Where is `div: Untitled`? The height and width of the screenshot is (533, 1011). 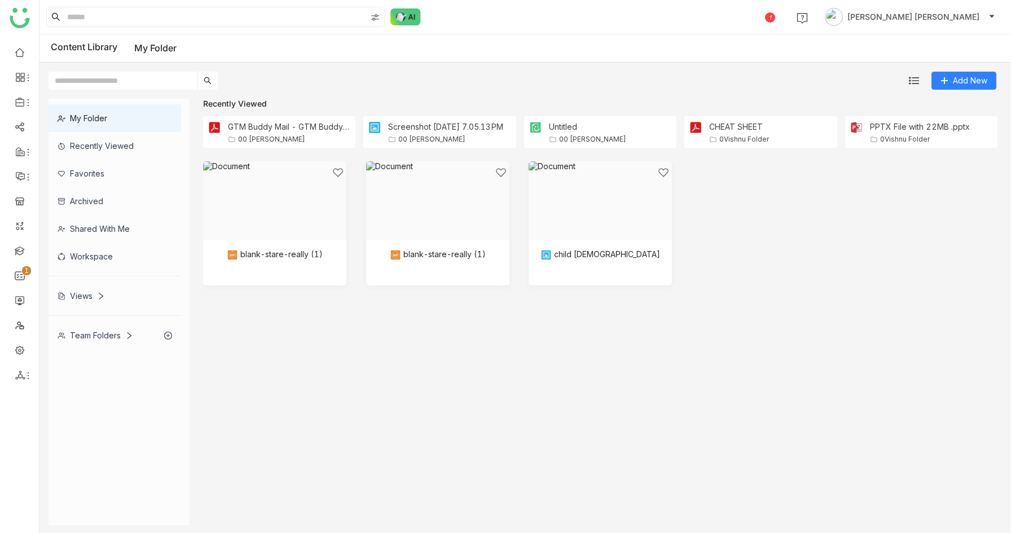 div: Untitled is located at coordinates (587, 126).